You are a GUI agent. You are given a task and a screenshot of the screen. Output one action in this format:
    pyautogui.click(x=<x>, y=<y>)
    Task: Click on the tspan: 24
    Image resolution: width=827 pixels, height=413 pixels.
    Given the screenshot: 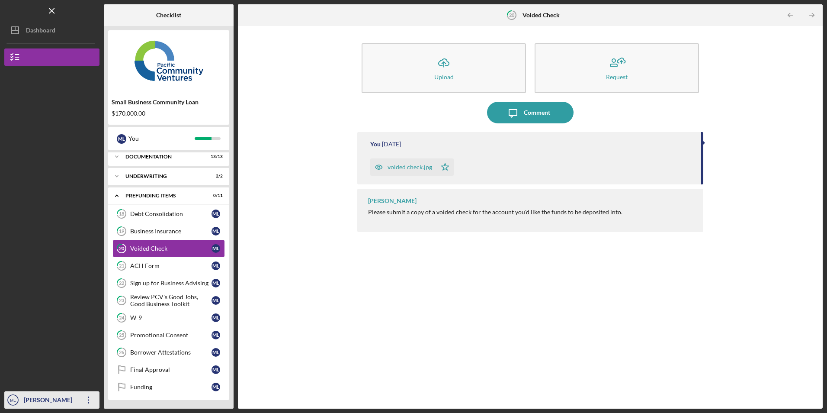 What is the action you would take?
    pyautogui.click(x=122, y=317)
    